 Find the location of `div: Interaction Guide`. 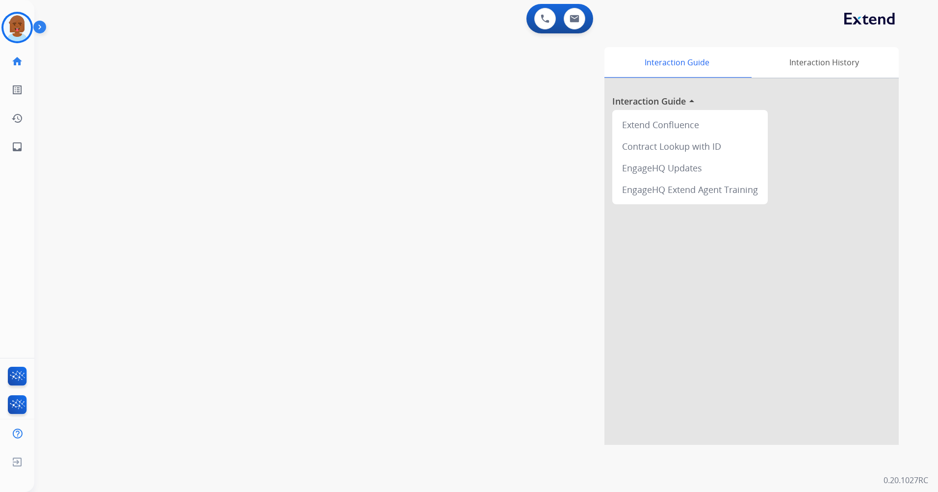

div: Interaction Guide is located at coordinates (677, 62).